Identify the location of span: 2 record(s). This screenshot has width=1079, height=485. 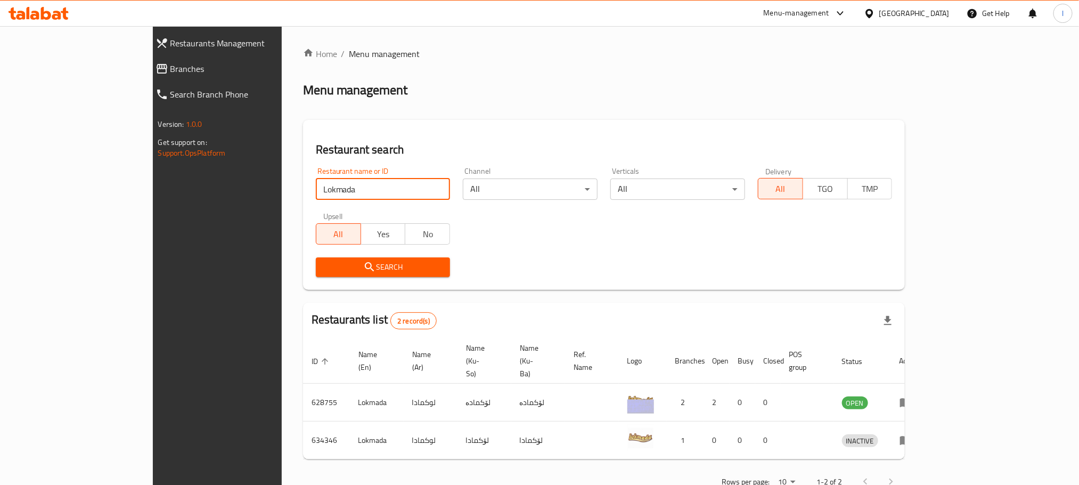
(413, 321).